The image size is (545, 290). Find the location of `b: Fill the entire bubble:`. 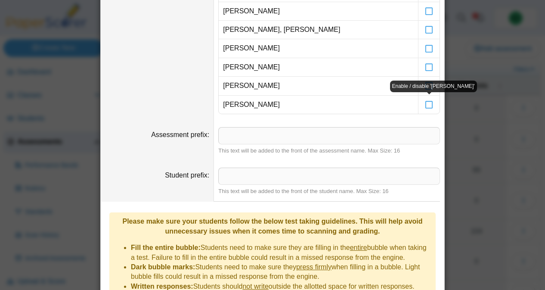

b: Fill the entire bubble: is located at coordinates (166, 247).